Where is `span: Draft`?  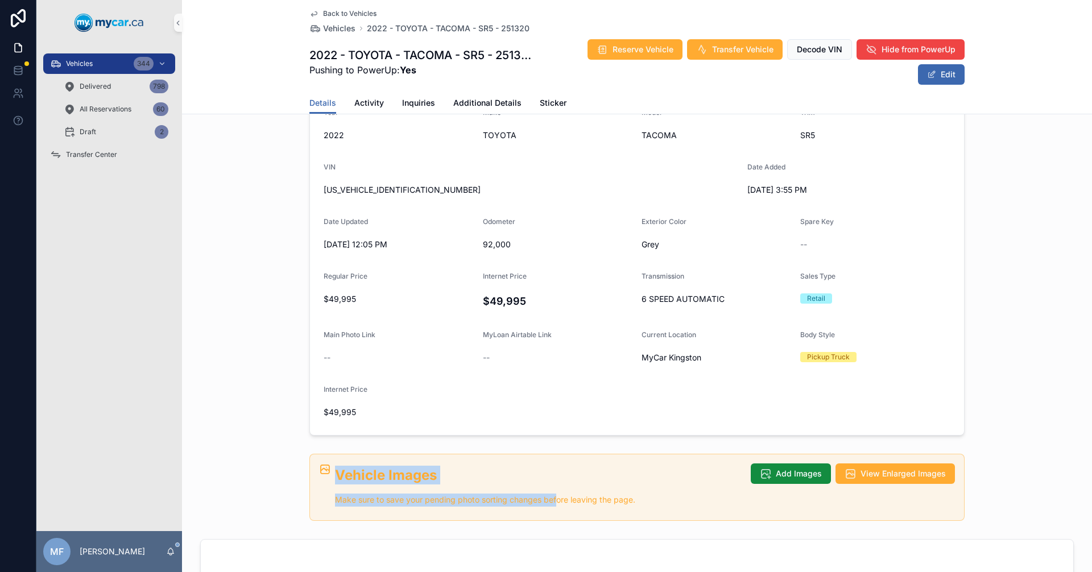 span: Draft is located at coordinates (88, 132).